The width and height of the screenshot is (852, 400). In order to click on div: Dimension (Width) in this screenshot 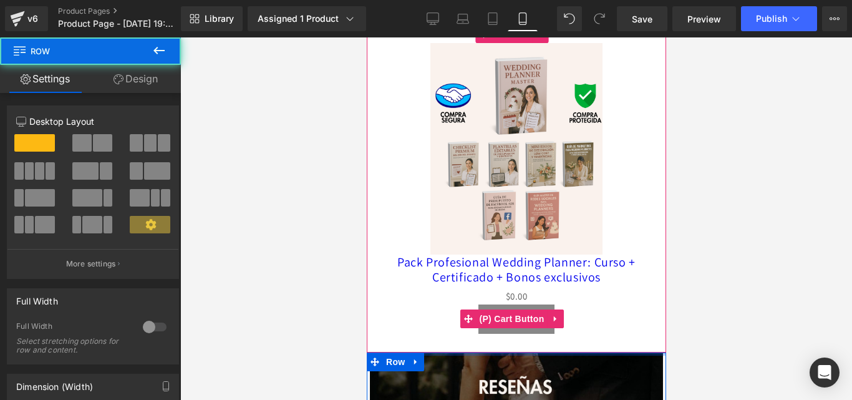, I will do `click(54, 383)`.